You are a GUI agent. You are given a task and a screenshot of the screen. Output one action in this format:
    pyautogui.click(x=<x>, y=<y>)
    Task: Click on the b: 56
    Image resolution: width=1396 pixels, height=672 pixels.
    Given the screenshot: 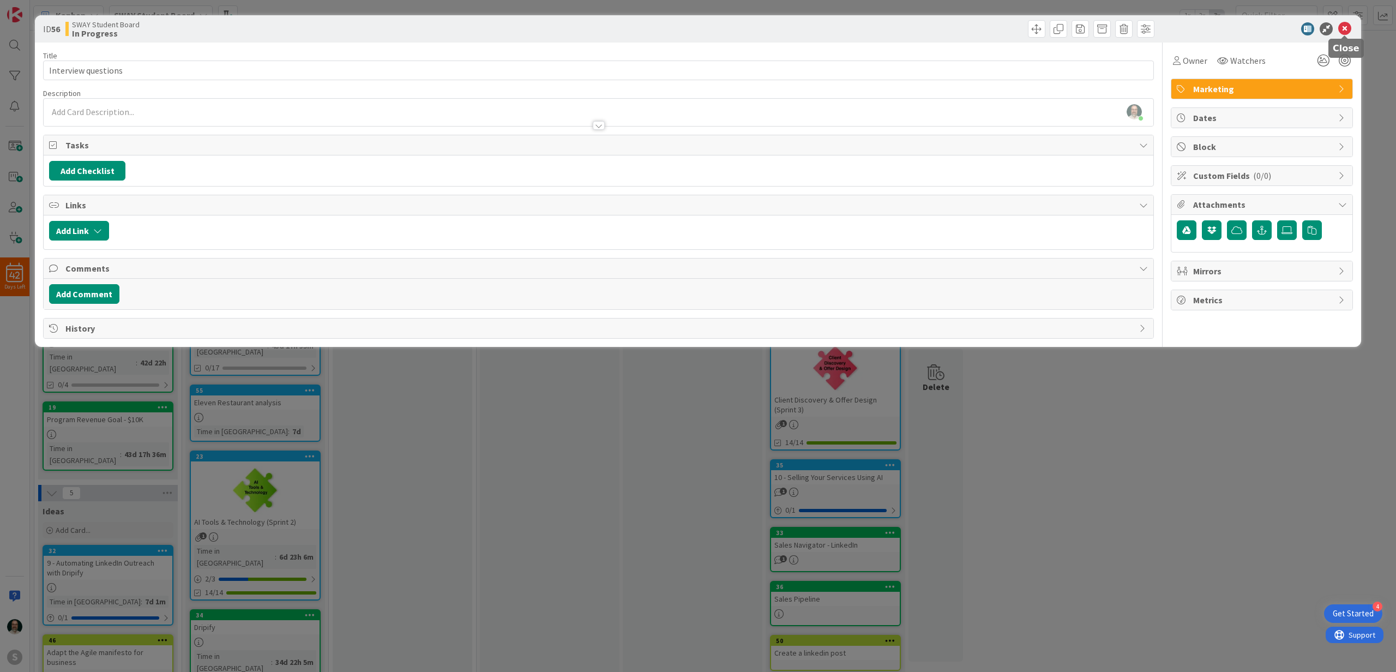 What is the action you would take?
    pyautogui.click(x=56, y=29)
    